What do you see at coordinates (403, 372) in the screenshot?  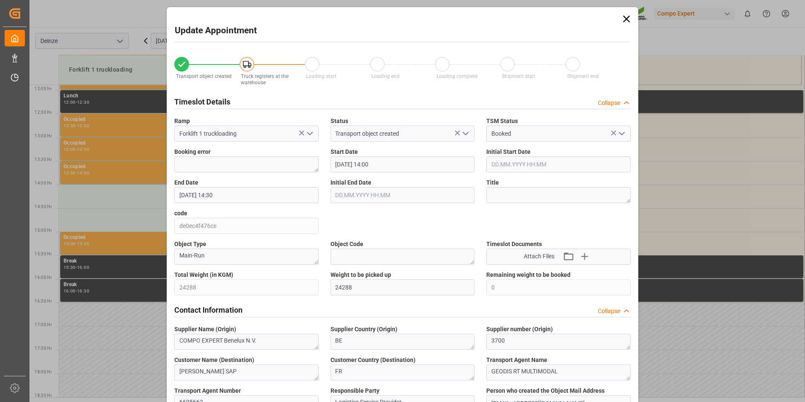 I see `textarea: FR` at bounding box center [403, 372].